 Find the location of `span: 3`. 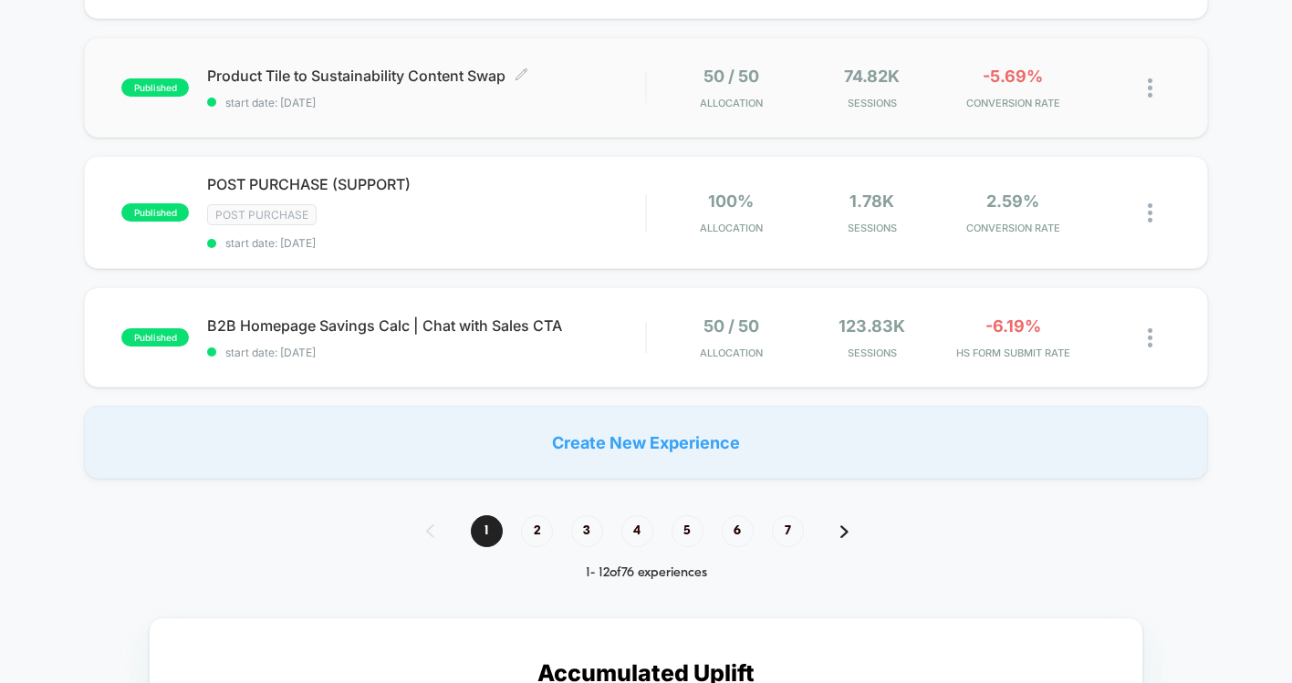

span: 3 is located at coordinates (587, 531).